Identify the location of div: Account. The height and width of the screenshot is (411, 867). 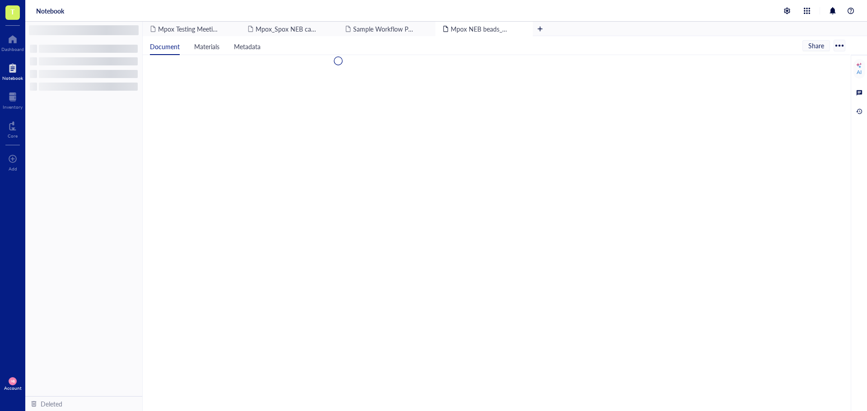
(13, 388).